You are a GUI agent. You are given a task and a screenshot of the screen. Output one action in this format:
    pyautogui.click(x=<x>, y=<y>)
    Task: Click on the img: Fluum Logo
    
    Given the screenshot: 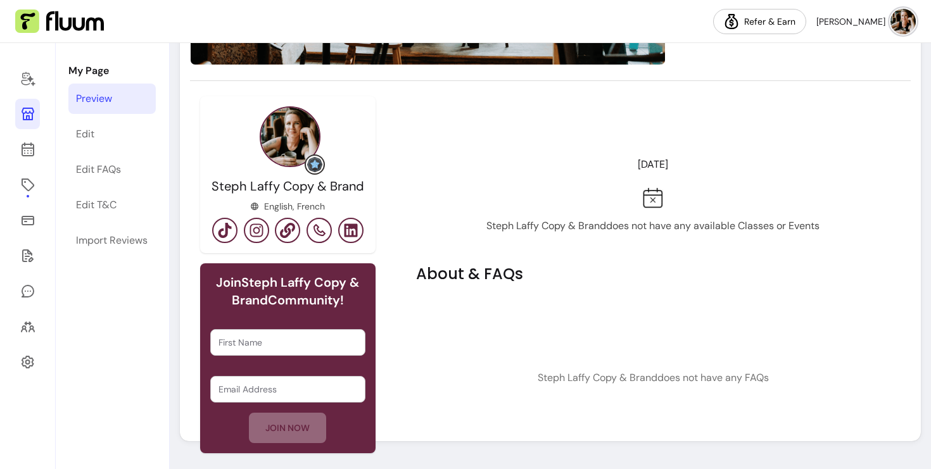 What is the action you would take?
    pyautogui.click(x=60, y=22)
    